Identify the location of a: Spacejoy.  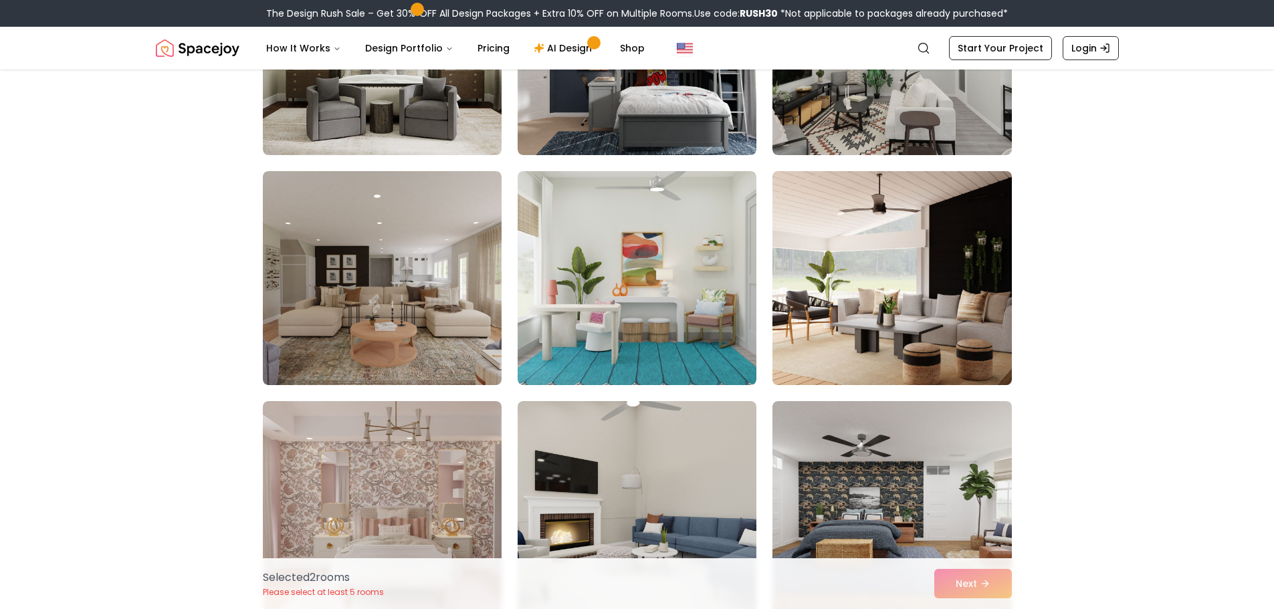
(197, 48).